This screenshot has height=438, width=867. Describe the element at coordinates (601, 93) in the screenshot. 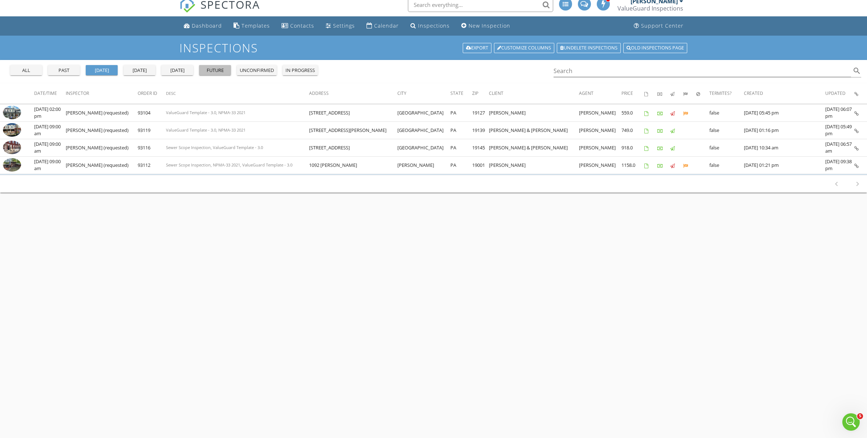

I see `th: Agent: Not sorted.` at that location.